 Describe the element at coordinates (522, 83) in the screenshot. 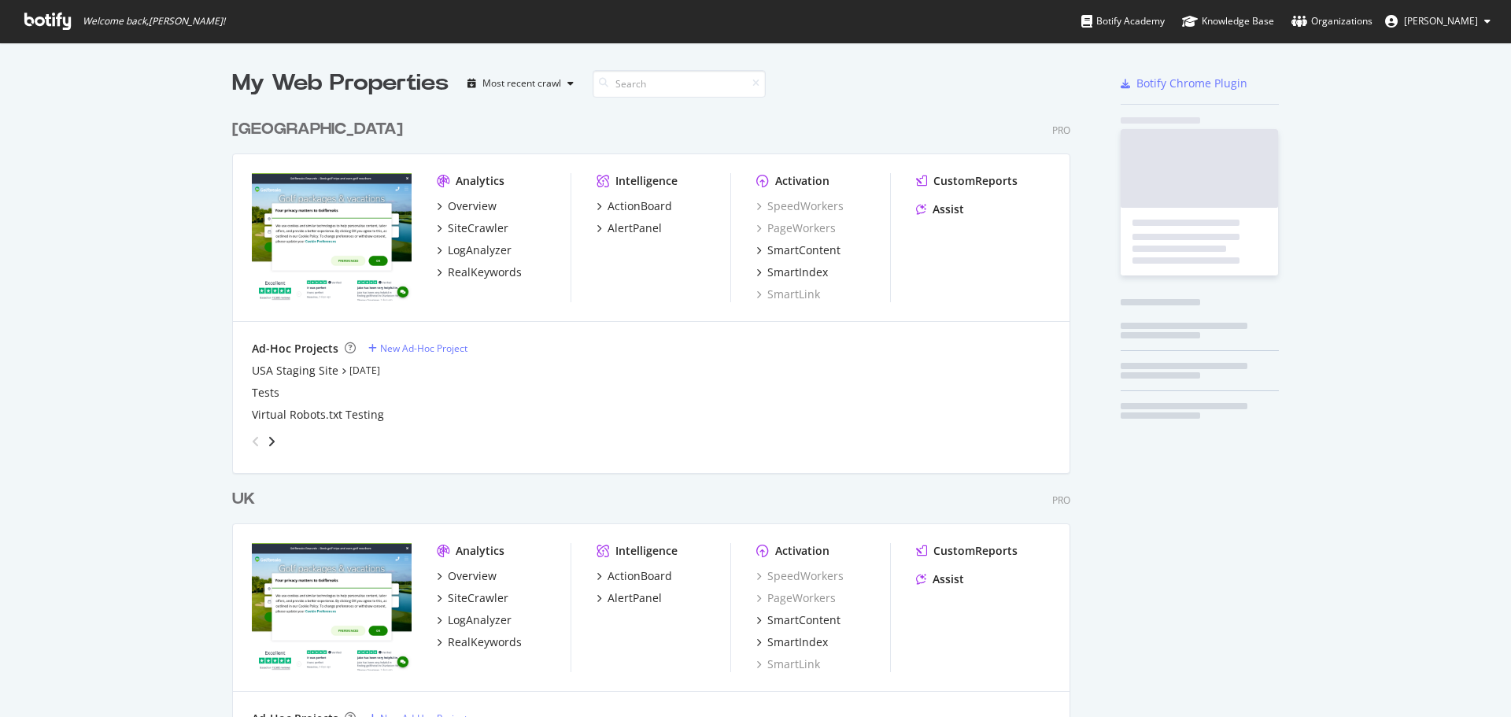

I see `div: Most recent crawl` at that location.